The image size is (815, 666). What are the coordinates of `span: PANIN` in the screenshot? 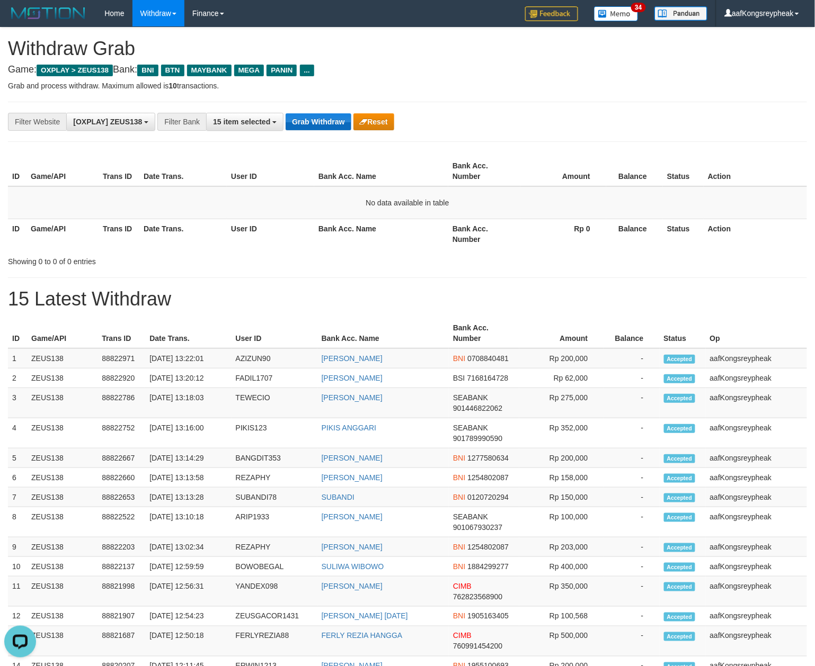 It's located at (281, 70).